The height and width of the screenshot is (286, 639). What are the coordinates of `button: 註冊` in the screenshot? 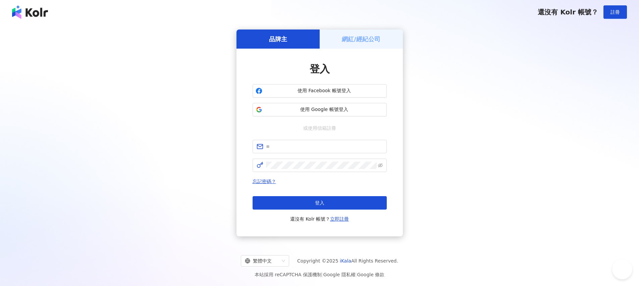 It's located at (616, 12).